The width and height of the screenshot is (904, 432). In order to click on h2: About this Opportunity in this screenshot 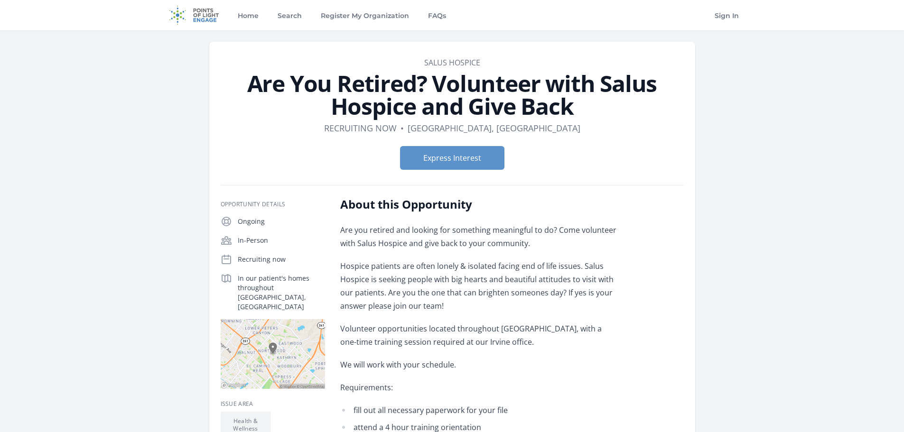, I will do `click(479, 205)`.